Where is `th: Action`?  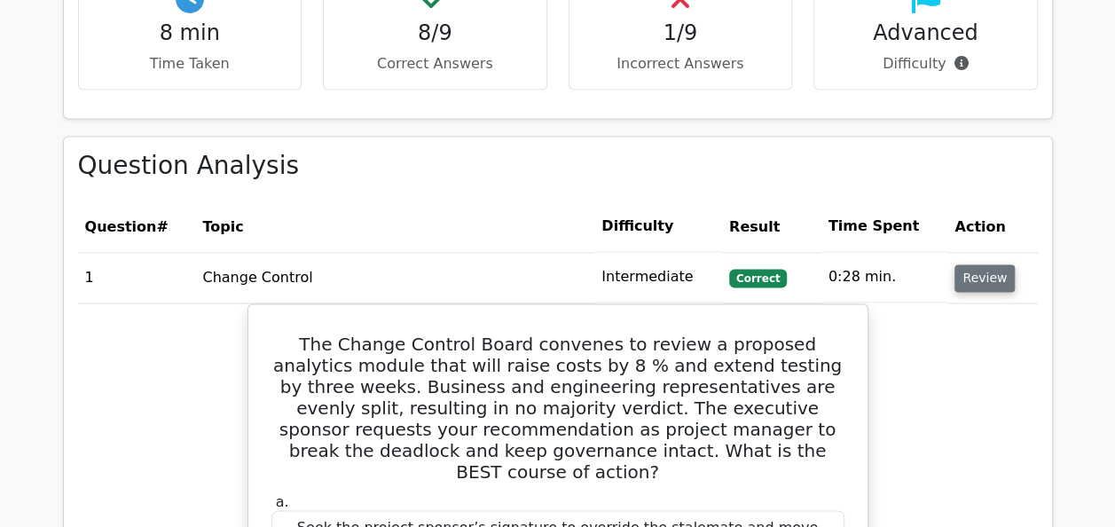 th: Action is located at coordinates (992, 226).